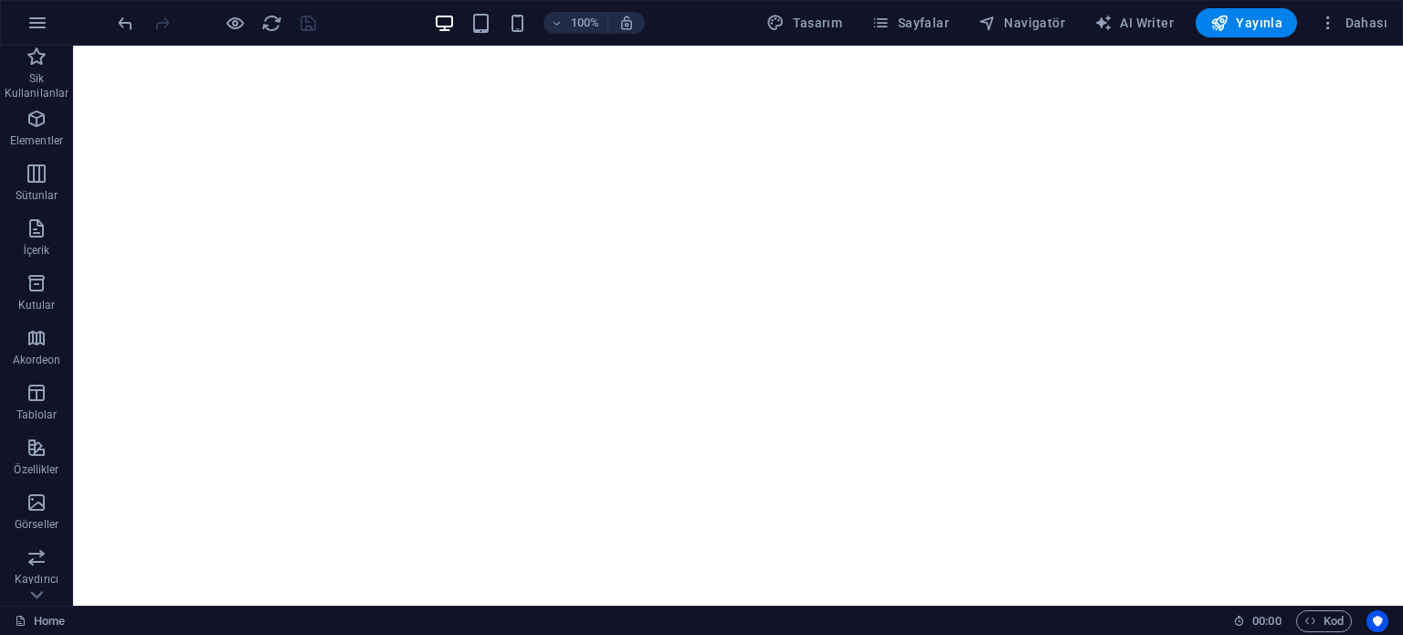 The height and width of the screenshot is (635, 1403). Describe the element at coordinates (37, 360) in the screenshot. I see `p: Akordeon` at that location.